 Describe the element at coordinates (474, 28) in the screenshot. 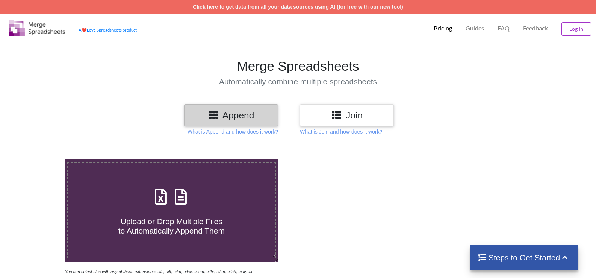

I see `p: Guides` at that location.